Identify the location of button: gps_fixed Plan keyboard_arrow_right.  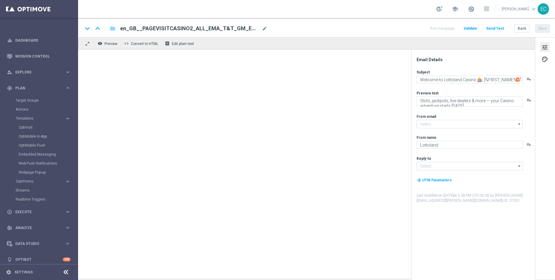
(39, 88).